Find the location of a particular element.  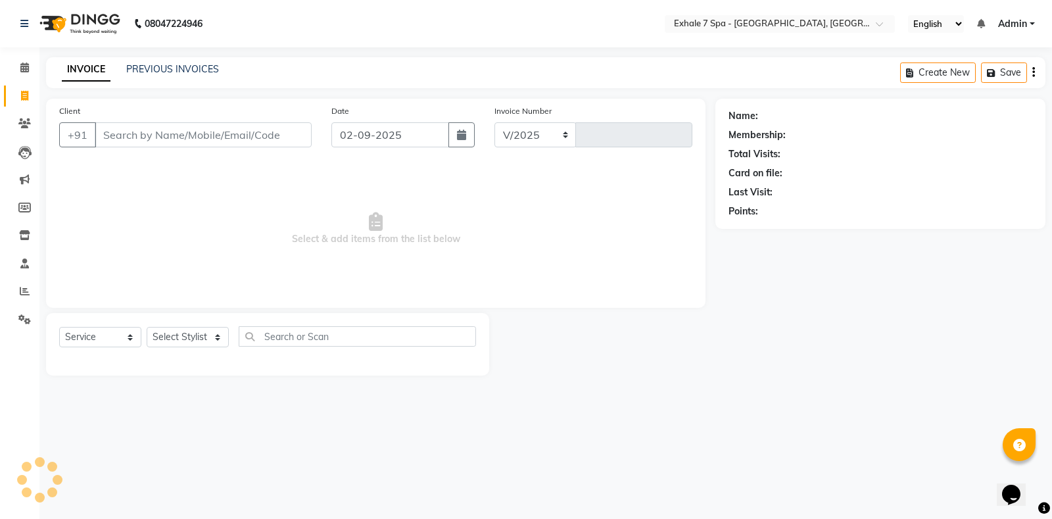

img: logo is located at coordinates (78, 24).